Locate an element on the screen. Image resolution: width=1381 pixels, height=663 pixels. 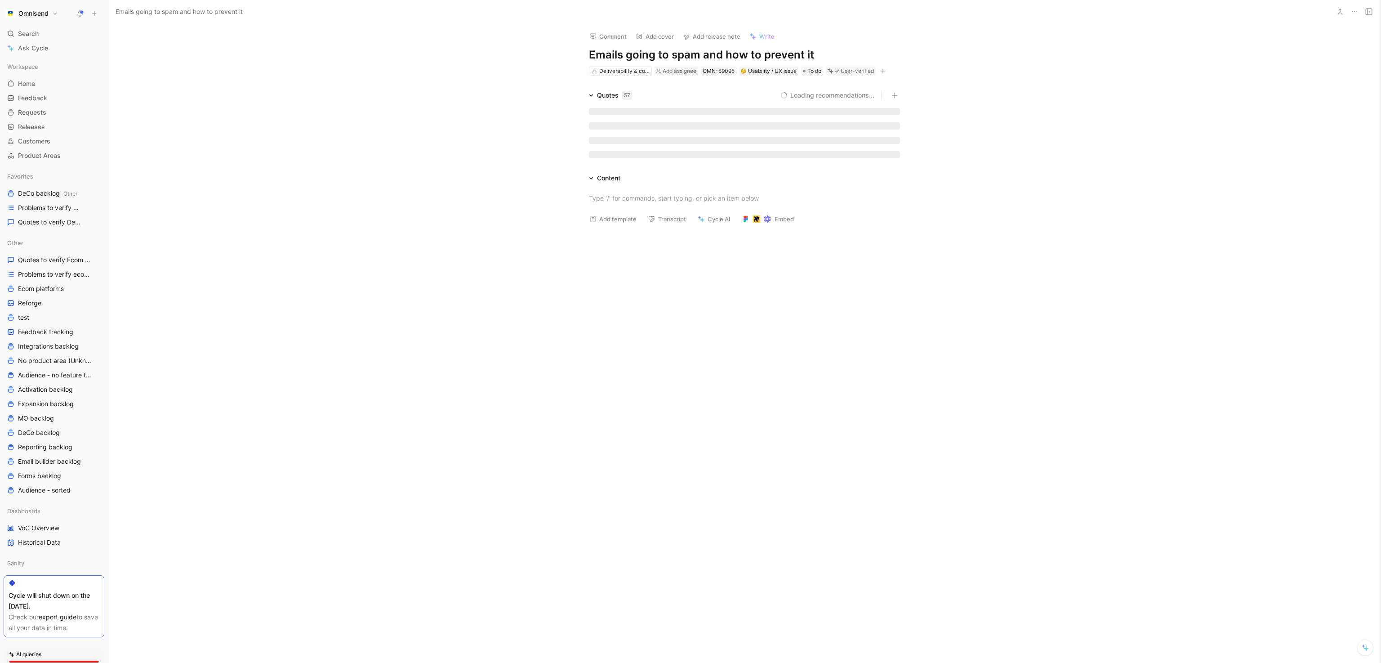
button: Cycle AI is located at coordinates (714, 219).